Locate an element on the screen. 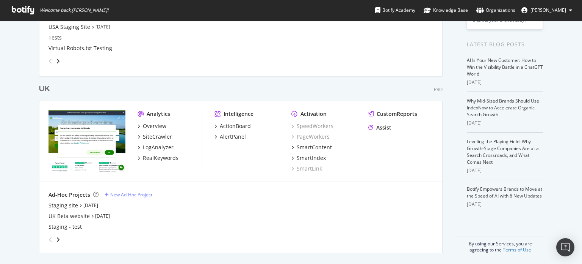  a: Overview is located at coordinates (152, 126).